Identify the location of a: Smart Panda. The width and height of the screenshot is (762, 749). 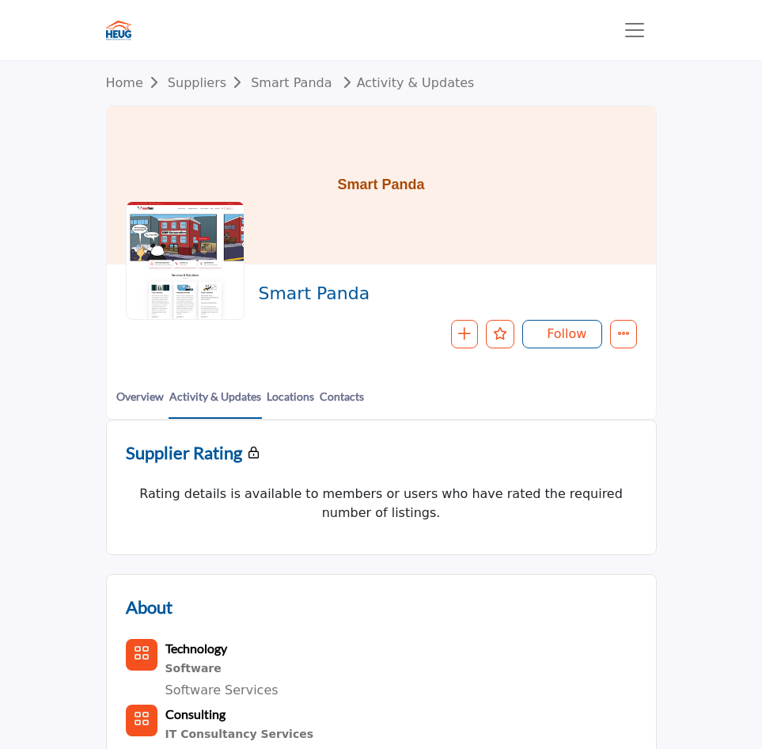
(291, 82).